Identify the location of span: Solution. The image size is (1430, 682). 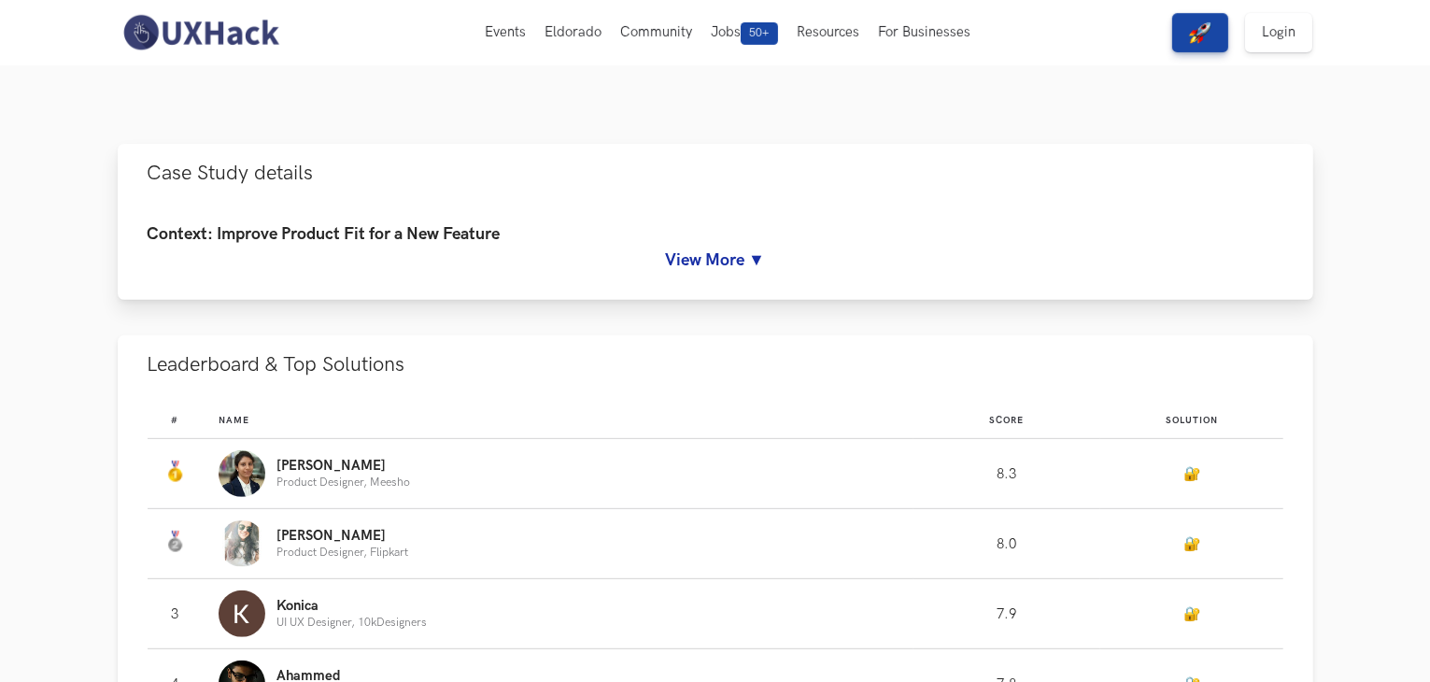
(1192, 420).